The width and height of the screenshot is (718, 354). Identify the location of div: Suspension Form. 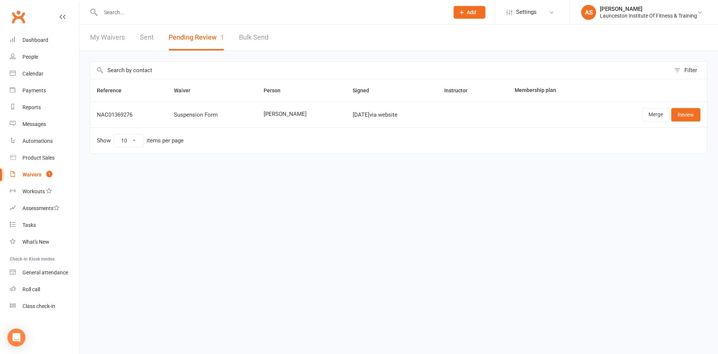
(212, 115).